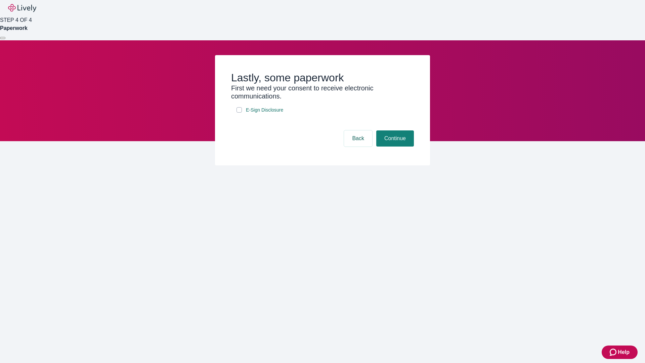  What do you see at coordinates (619, 352) in the screenshot?
I see `button: Zendesk support iconHelp` at bounding box center [619, 352].